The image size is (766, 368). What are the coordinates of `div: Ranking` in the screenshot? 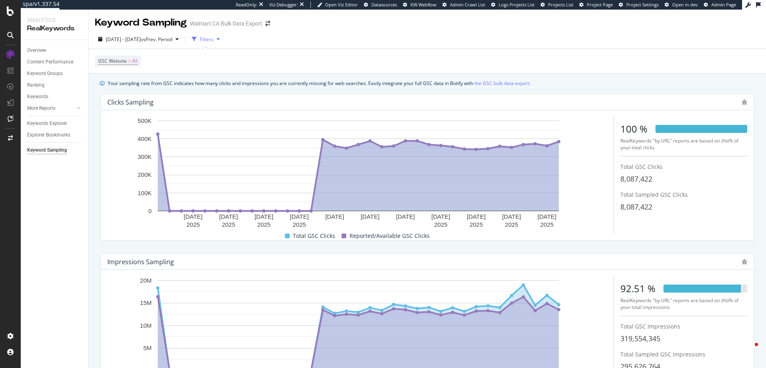 It's located at (36, 85).